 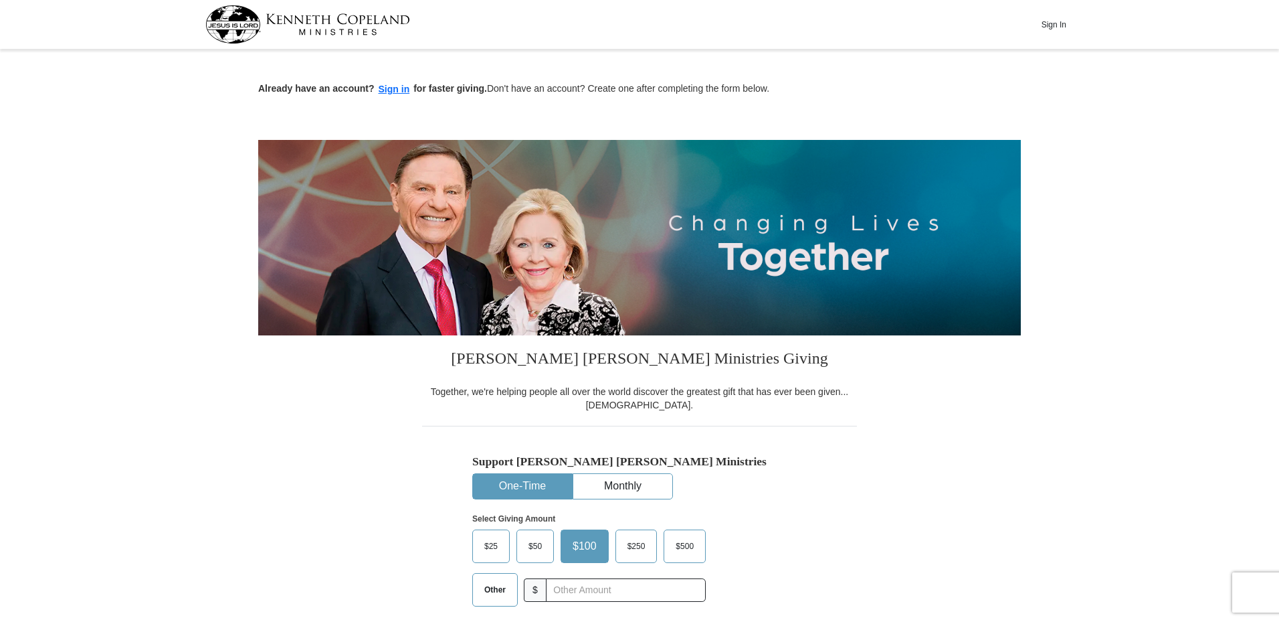 I want to click on button: One-Time, so click(x=523, y=486).